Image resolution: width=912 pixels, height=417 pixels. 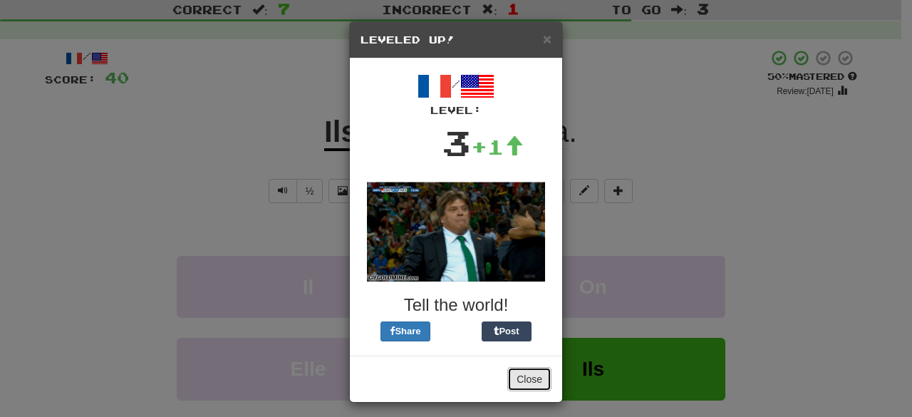 What do you see at coordinates (456, 231) in the screenshot?
I see `img: soccer-coach-305de1daf777ce53eb89c6f6bc29008043040bc4dbfb934f710cb4871828419f.gif` at bounding box center [456, 231].